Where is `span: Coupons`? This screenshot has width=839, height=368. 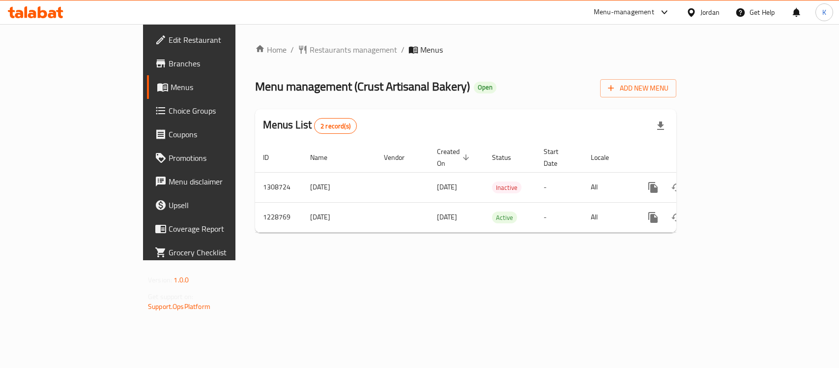 span: Coupons is located at coordinates (222, 134).